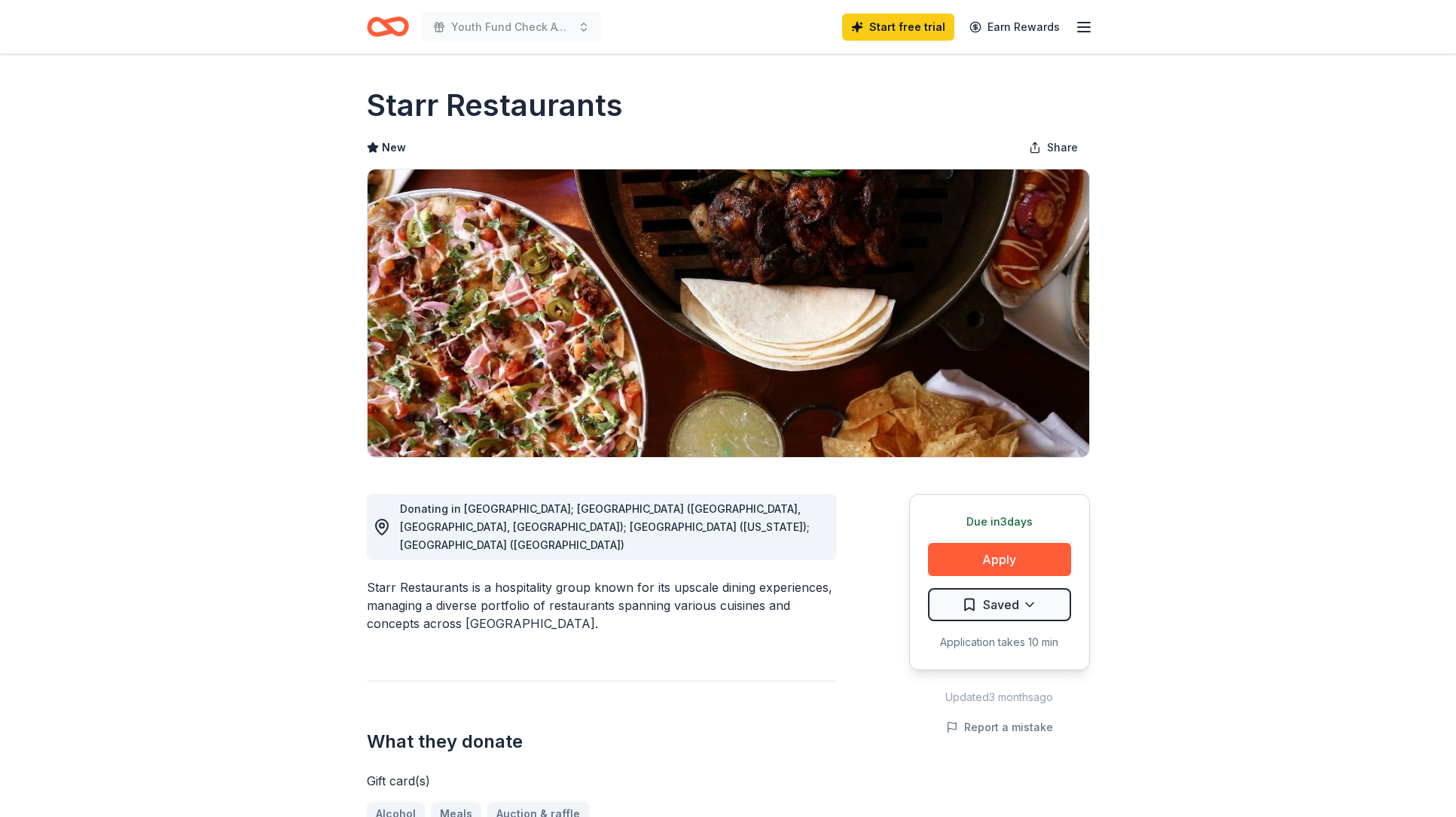 The width and height of the screenshot is (1456, 817). I want to click on h1: Starr Restaurants, so click(495, 105).